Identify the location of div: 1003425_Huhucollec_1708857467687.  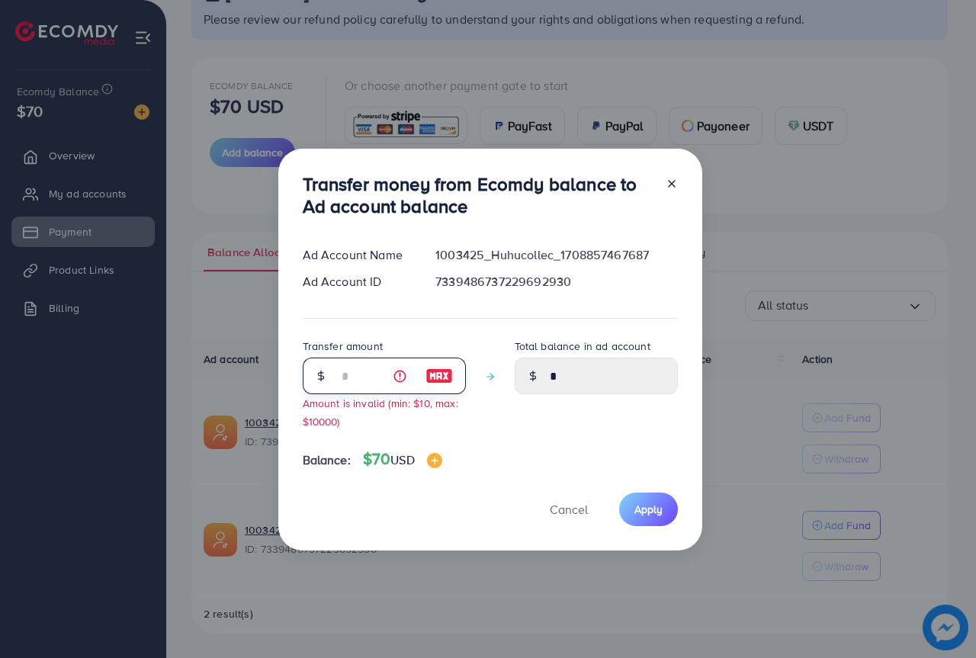
(556, 255).